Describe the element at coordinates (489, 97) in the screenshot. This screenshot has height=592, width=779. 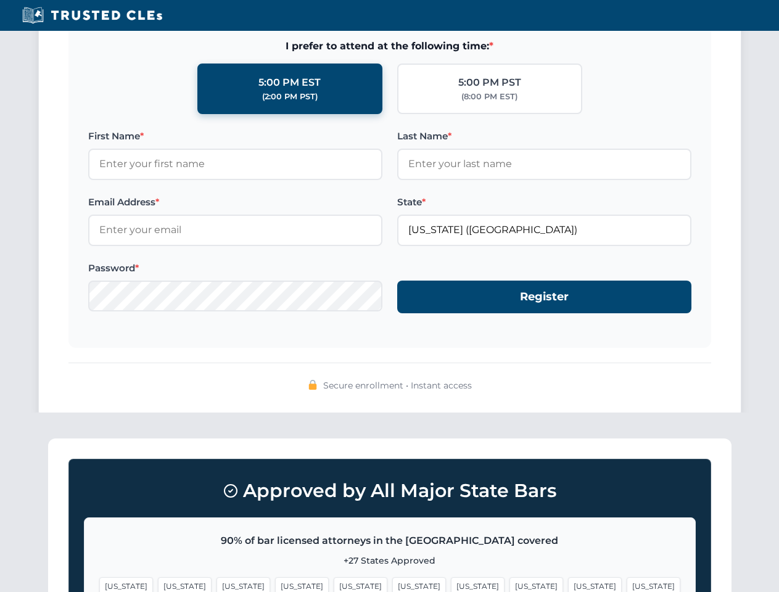
I see `div: (8:00 PM EST)` at that location.